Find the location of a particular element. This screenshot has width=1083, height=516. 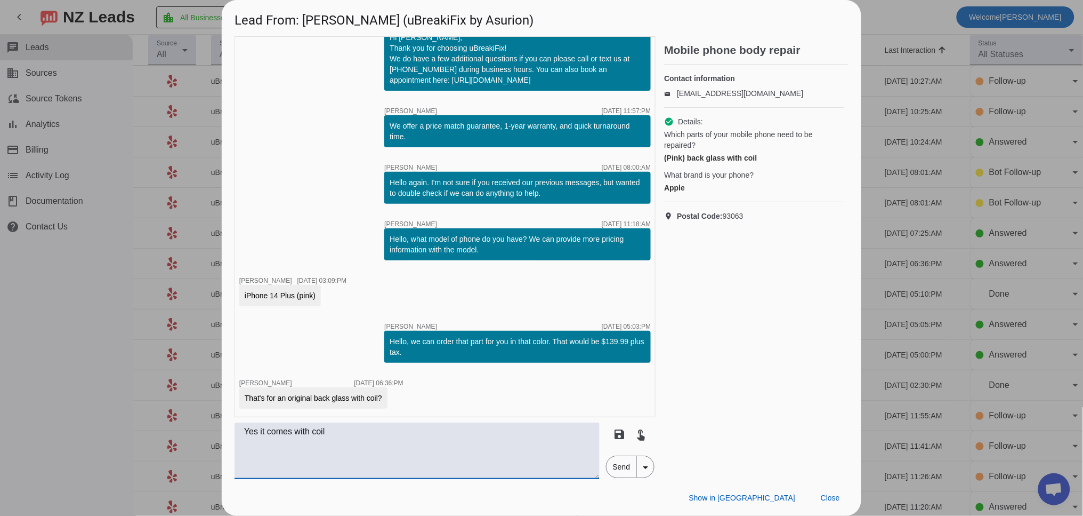

span: Close is located at coordinates (831, 497).